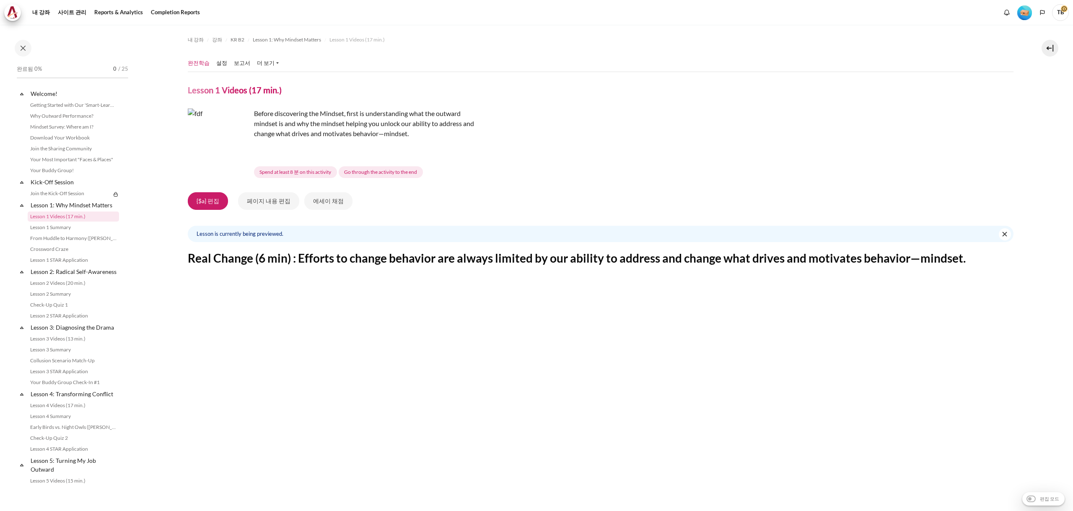  What do you see at coordinates (73, 249) in the screenshot?
I see `a: Crossword Craze` at bounding box center [73, 249].